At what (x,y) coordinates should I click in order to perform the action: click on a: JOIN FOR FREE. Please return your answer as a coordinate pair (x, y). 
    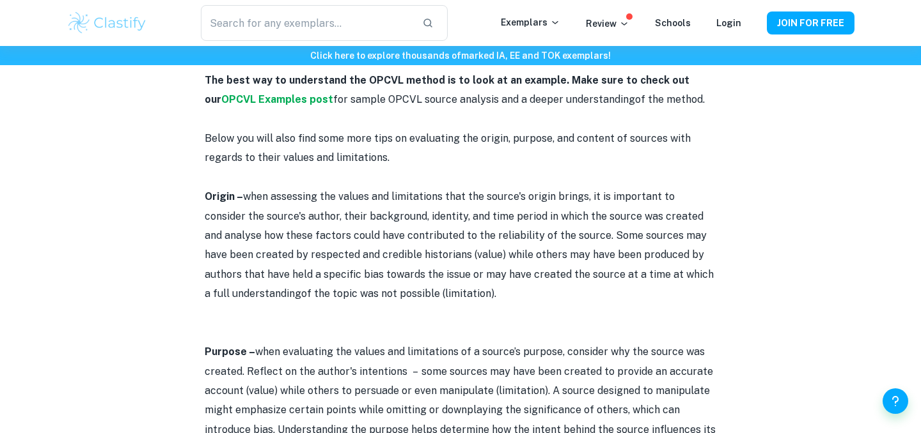
    Looking at the image, I should click on (810, 23).